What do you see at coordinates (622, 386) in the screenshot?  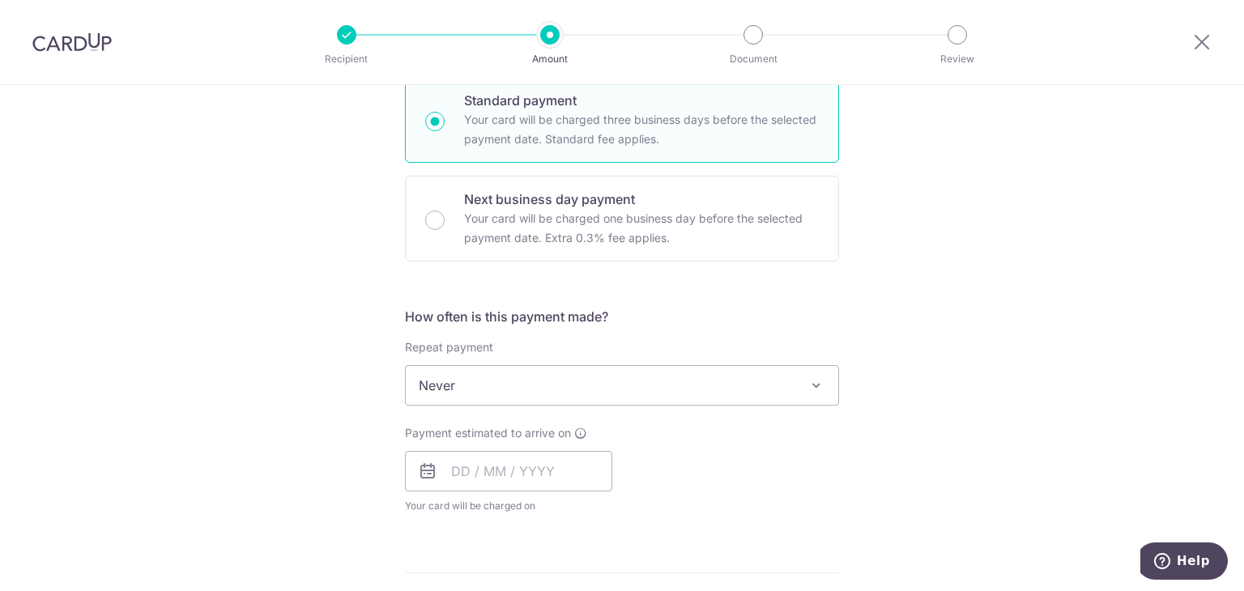 I see `span: Never` at bounding box center [622, 386].